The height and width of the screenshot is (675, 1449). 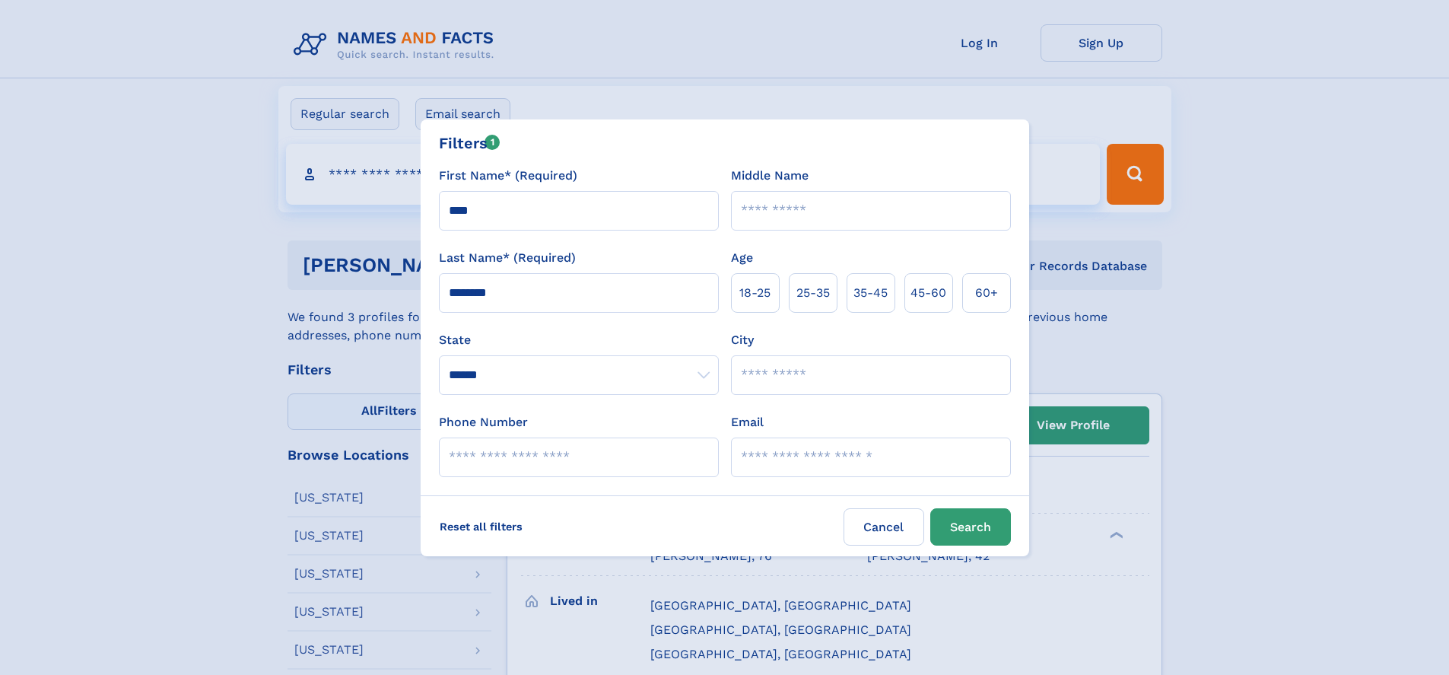 What do you see at coordinates (579, 340) in the screenshot?
I see `label: State` at bounding box center [579, 340].